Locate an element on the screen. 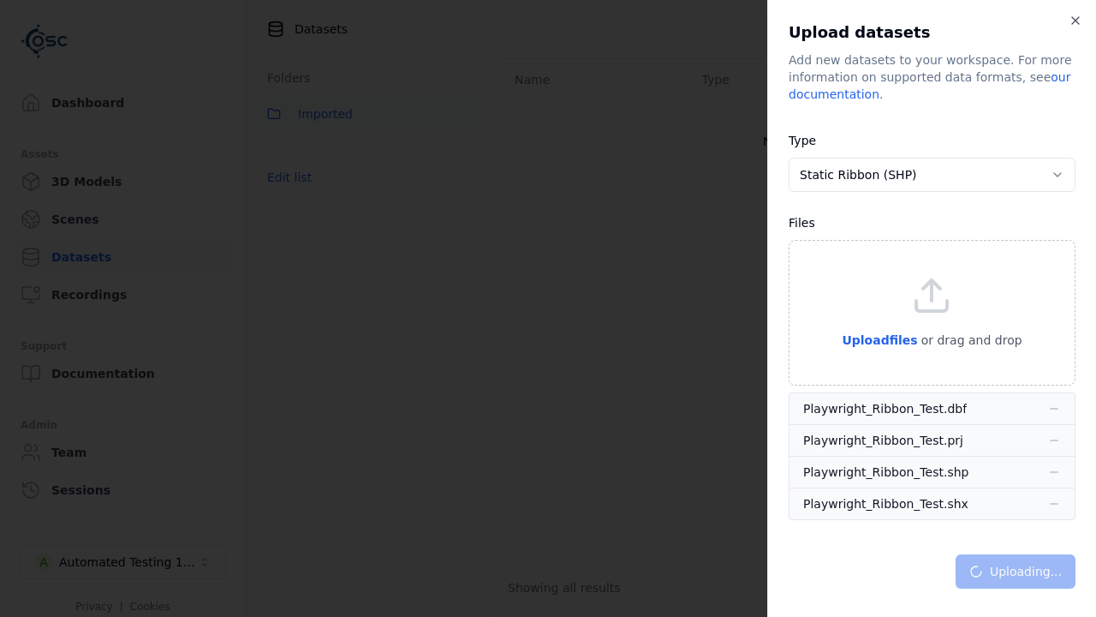  div: Playwright_Ribbon_Test.shx is located at coordinates (886, 504).